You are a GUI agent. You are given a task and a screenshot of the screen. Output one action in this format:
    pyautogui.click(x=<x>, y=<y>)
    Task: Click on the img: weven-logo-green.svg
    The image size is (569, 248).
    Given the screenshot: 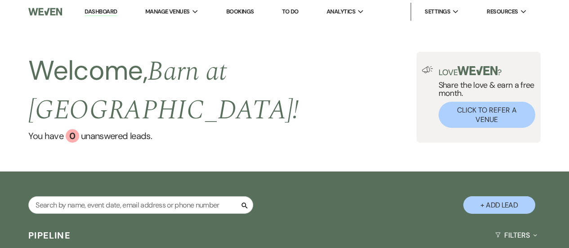 What is the action you would take?
    pyautogui.click(x=478, y=71)
    